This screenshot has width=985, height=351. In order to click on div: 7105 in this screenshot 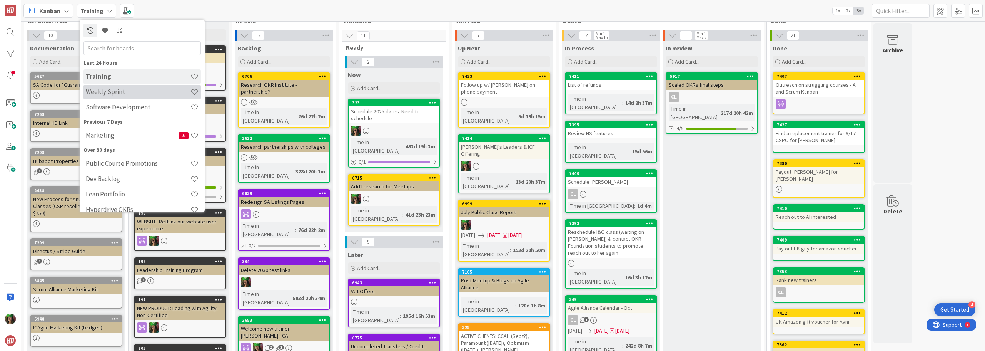, I will do `click(504, 272)`.